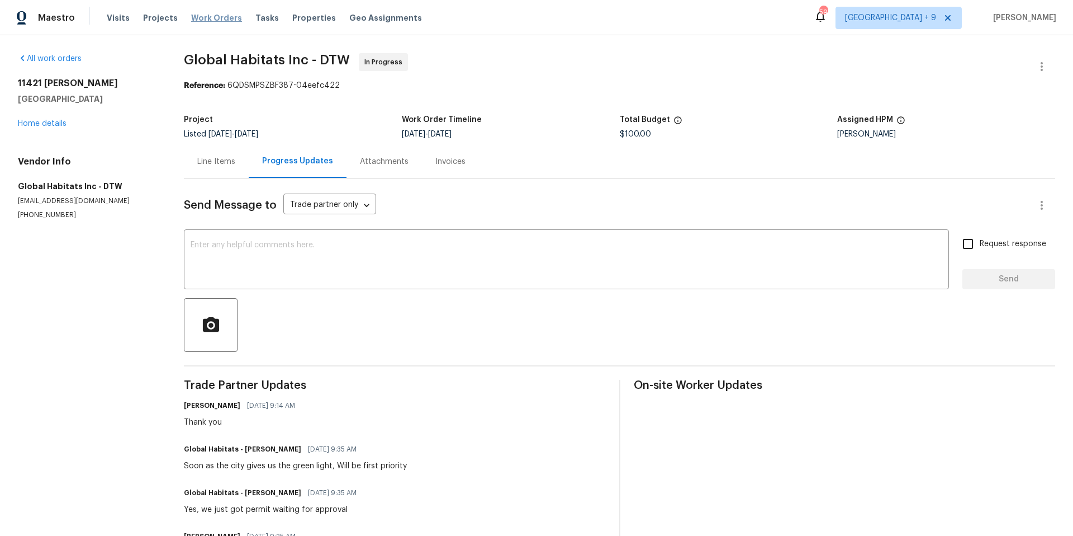  I want to click on span: Visits, so click(118, 18).